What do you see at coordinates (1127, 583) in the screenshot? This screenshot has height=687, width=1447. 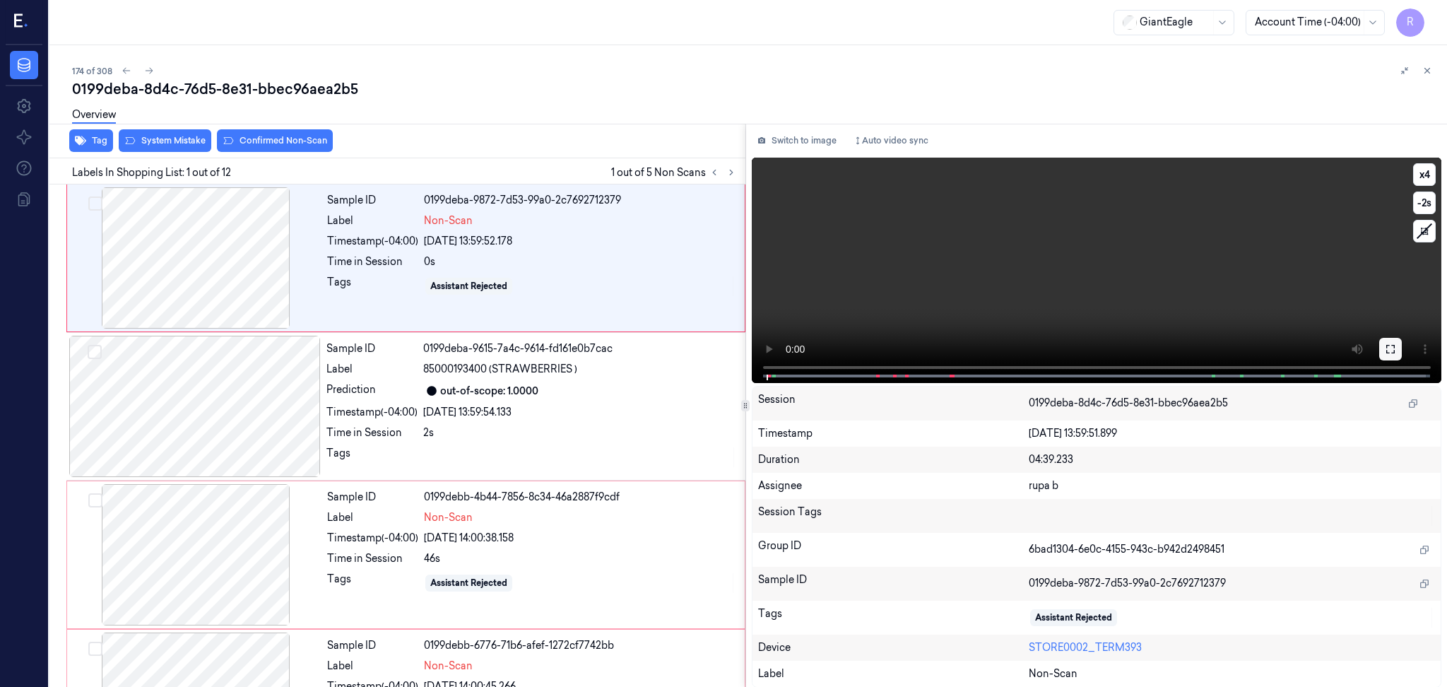 I see `span: 0199deba-9872-7d53-99a0-2c7692712379` at bounding box center [1127, 583].